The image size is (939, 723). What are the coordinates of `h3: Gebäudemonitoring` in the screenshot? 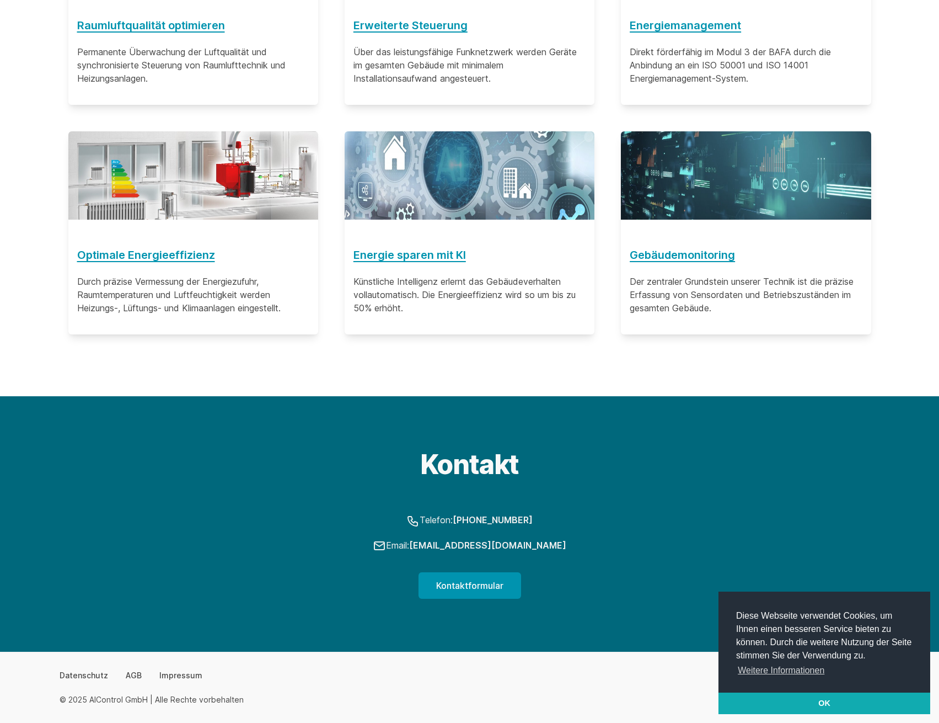 It's located at (746, 255).